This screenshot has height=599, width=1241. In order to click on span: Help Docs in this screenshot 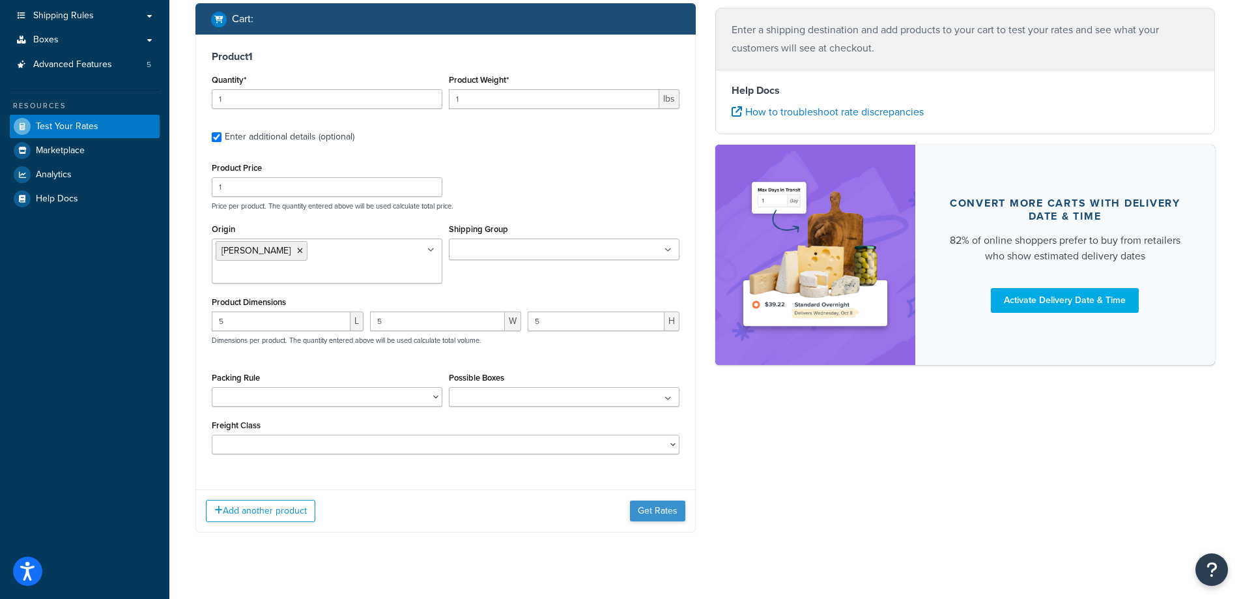, I will do `click(57, 199)`.